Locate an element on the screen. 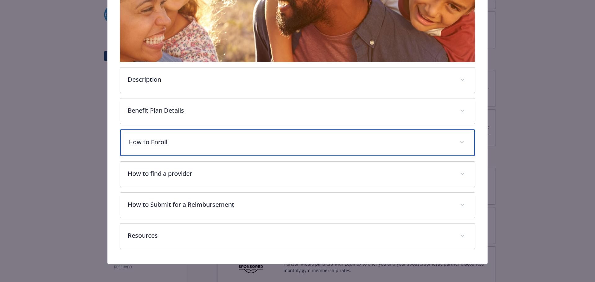 The height and width of the screenshot is (282, 595). p: How to Submit for a Reimbursement is located at coordinates (290, 205).